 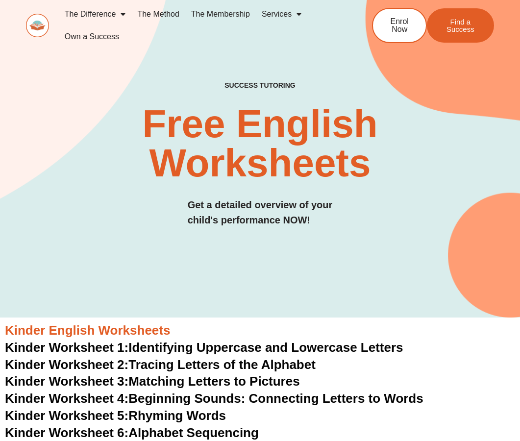 What do you see at coordinates (260, 213) in the screenshot?
I see `h3: Get a detailed overview of your child's performance NOW!` at bounding box center [260, 213].